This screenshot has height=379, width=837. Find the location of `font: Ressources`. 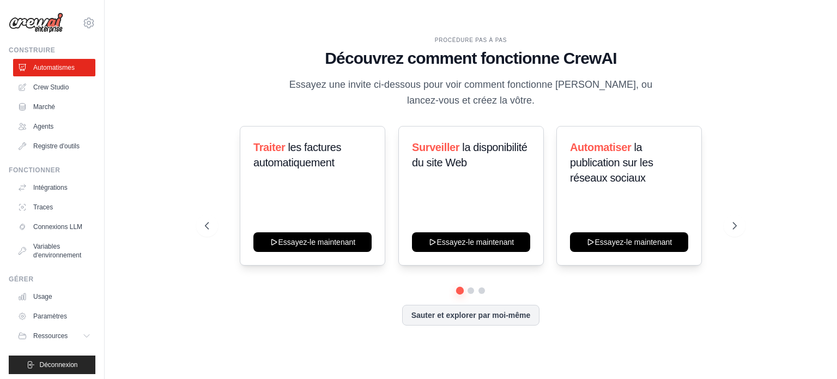

font: Ressources is located at coordinates (50, 336).